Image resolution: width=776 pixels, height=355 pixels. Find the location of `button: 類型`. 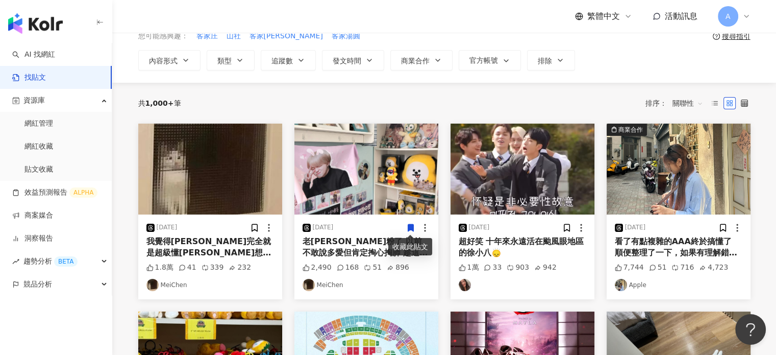

button: 類型 is located at coordinates (231, 60).